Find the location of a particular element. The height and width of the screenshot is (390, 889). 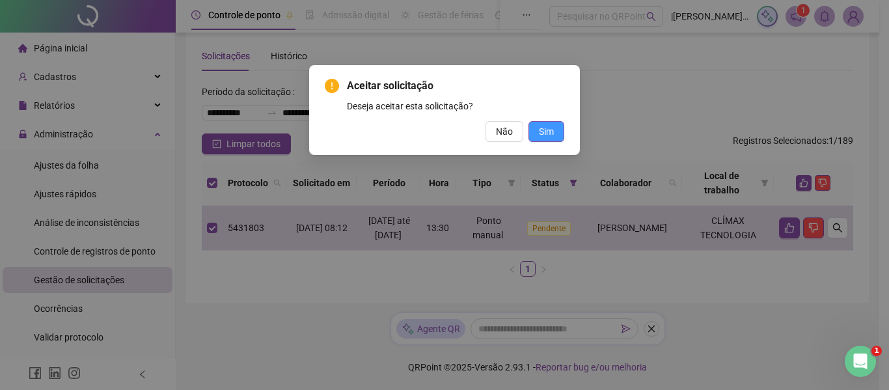

div: Deseja aceitar esta solicitação? is located at coordinates (456, 106).